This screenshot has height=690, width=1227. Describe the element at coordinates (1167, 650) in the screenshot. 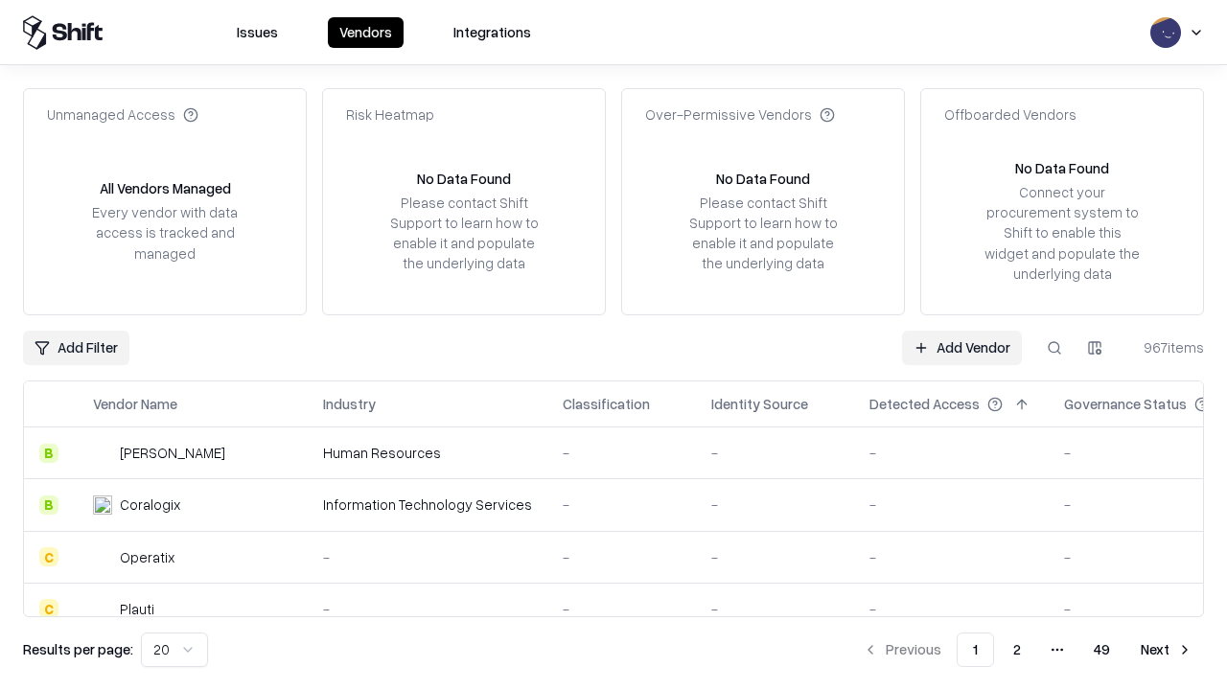

I see `button: Next` at that location.